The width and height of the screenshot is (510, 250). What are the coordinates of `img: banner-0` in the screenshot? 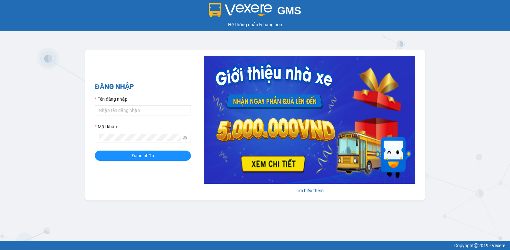 It's located at (309, 120).